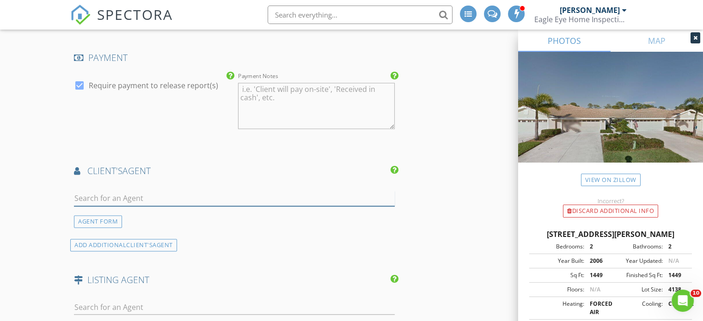 The width and height of the screenshot is (703, 321). Describe the element at coordinates (234, 280) in the screenshot. I see `h4: LISTING AGENT` at that location.